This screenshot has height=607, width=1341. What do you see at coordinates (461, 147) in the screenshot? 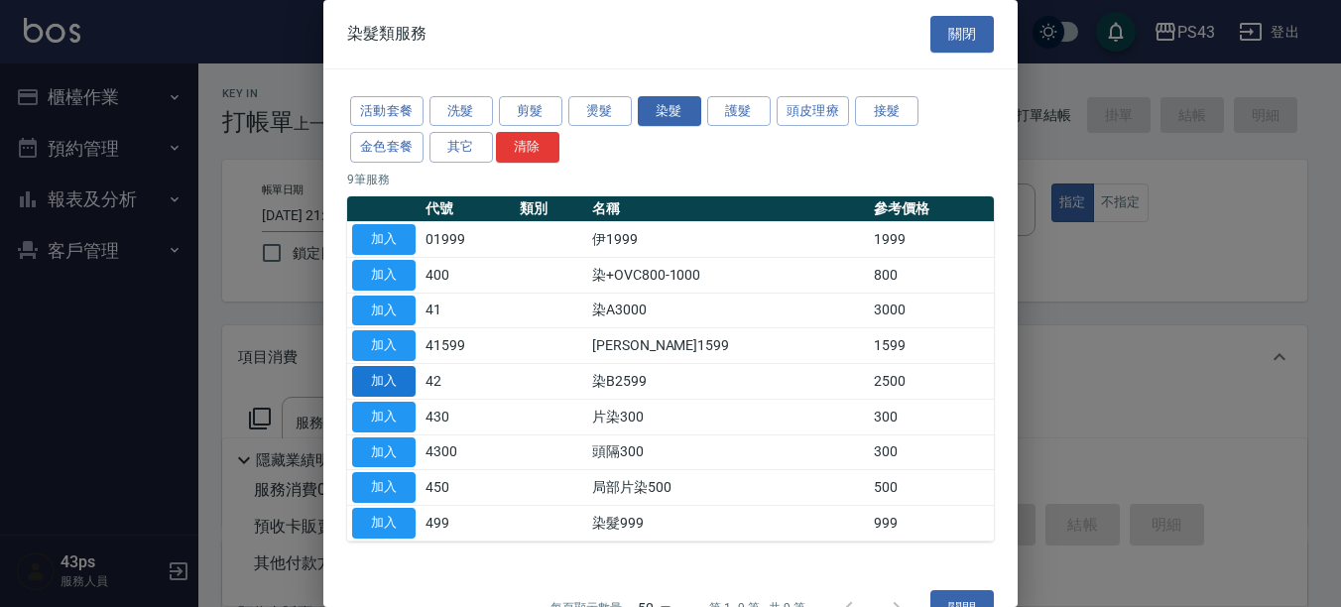
I see `button: 其它` at bounding box center [461, 147].